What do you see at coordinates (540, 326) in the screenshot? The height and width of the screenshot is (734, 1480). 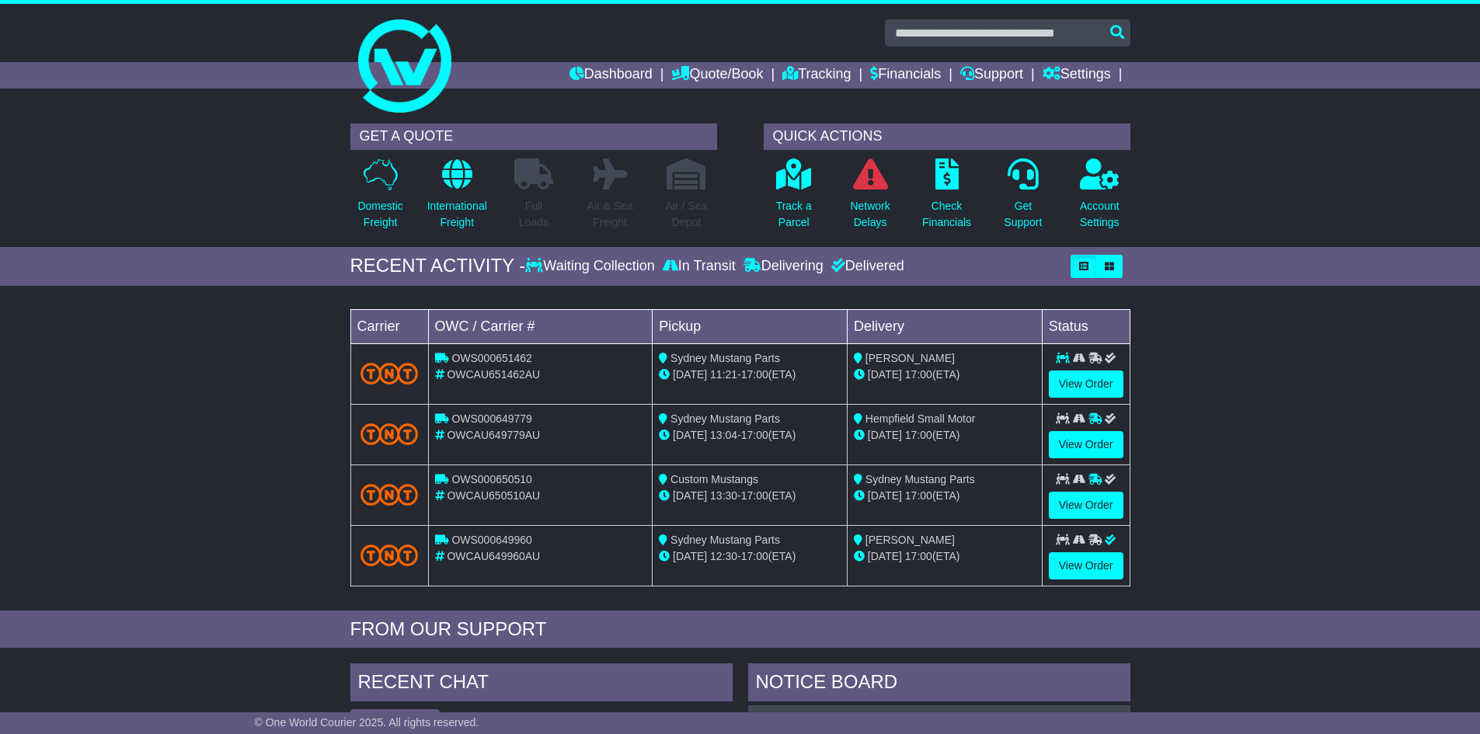 I see `td: OWC / Carrier #` at bounding box center [540, 326].